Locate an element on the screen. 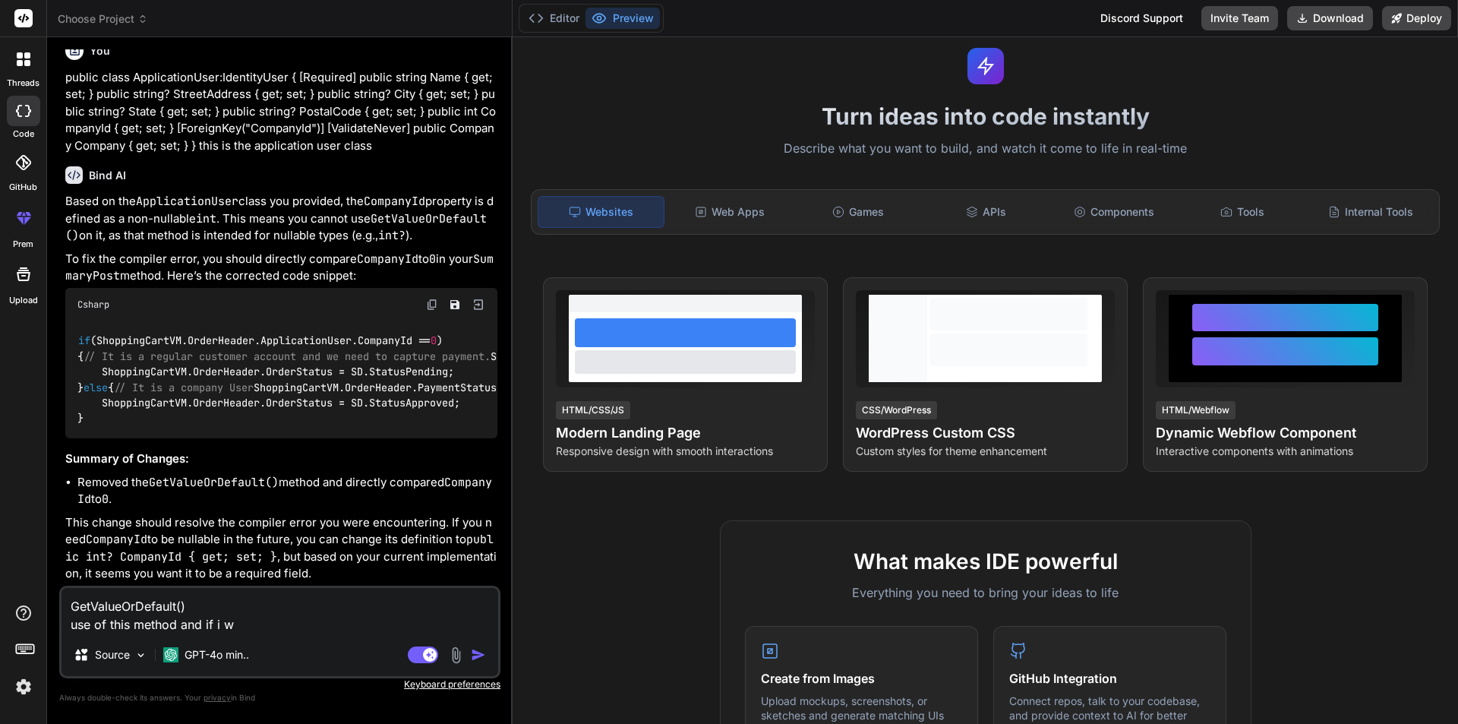 The image size is (1458, 724). span: privacy is located at coordinates (217, 697).